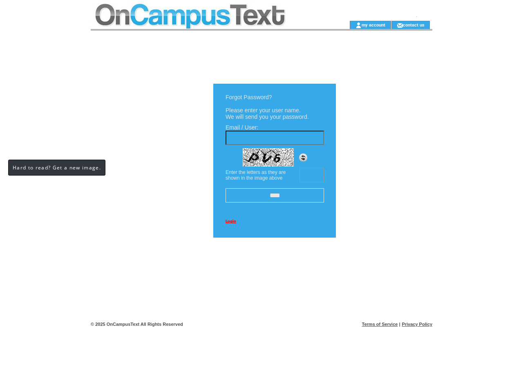 This screenshot has width=523, height=385. What do you see at coordinates (416, 324) in the screenshot?
I see `a: Privacy Policy` at bounding box center [416, 324].